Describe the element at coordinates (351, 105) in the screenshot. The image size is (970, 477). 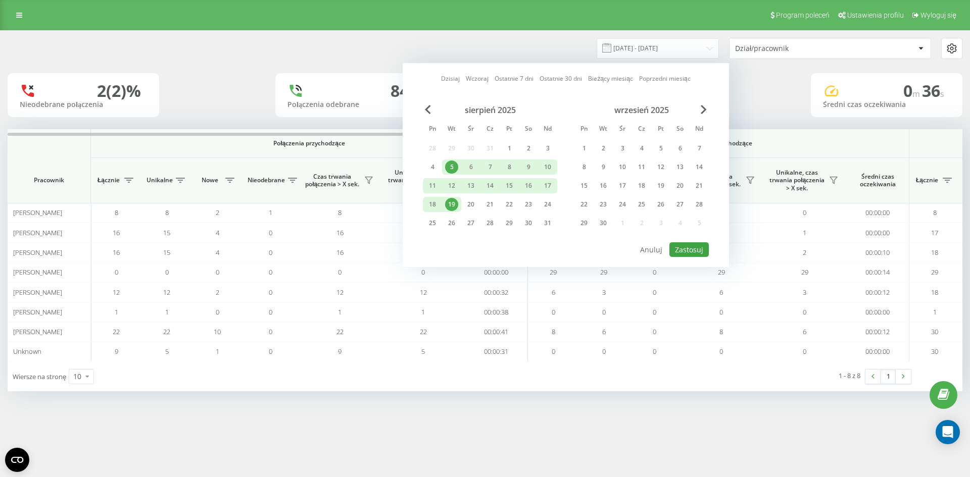
I see `div: Połączenia odebrane` at that location.